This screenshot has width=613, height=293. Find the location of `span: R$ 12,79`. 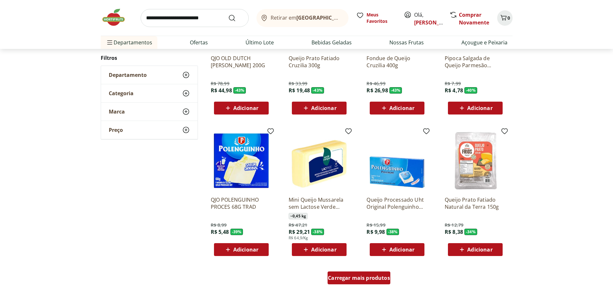

span: R$ 12,79 is located at coordinates (454, 225).